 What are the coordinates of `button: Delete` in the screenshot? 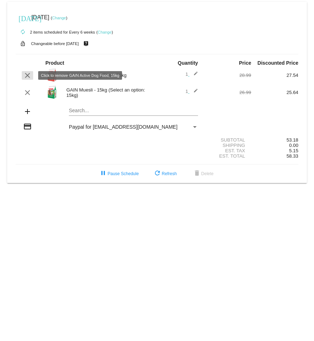 It's located at (203, 174).